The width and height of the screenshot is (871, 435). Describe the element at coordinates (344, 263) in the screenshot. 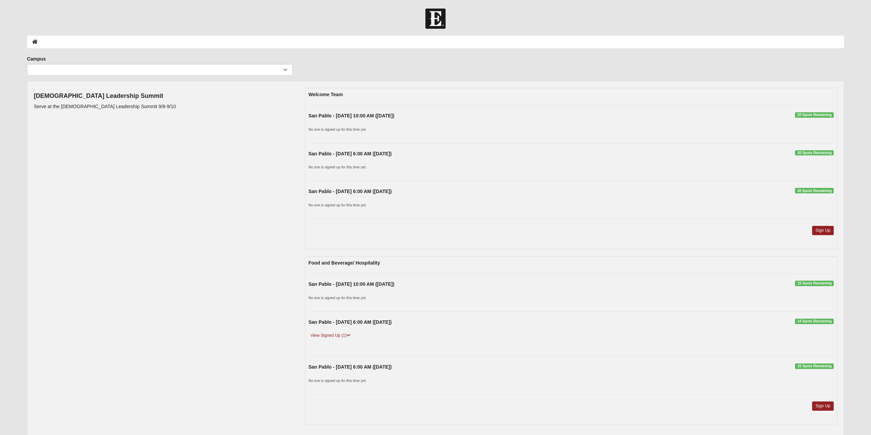

I see `strong: Food and Beverage/ Hospitality` at that location.